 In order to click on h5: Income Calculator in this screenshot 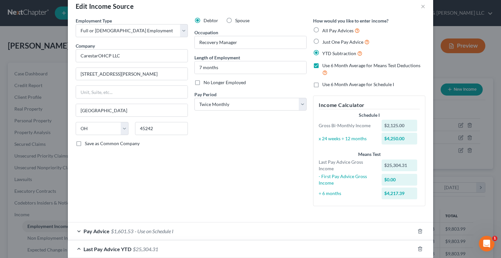, I will do `click(370, 105)`.